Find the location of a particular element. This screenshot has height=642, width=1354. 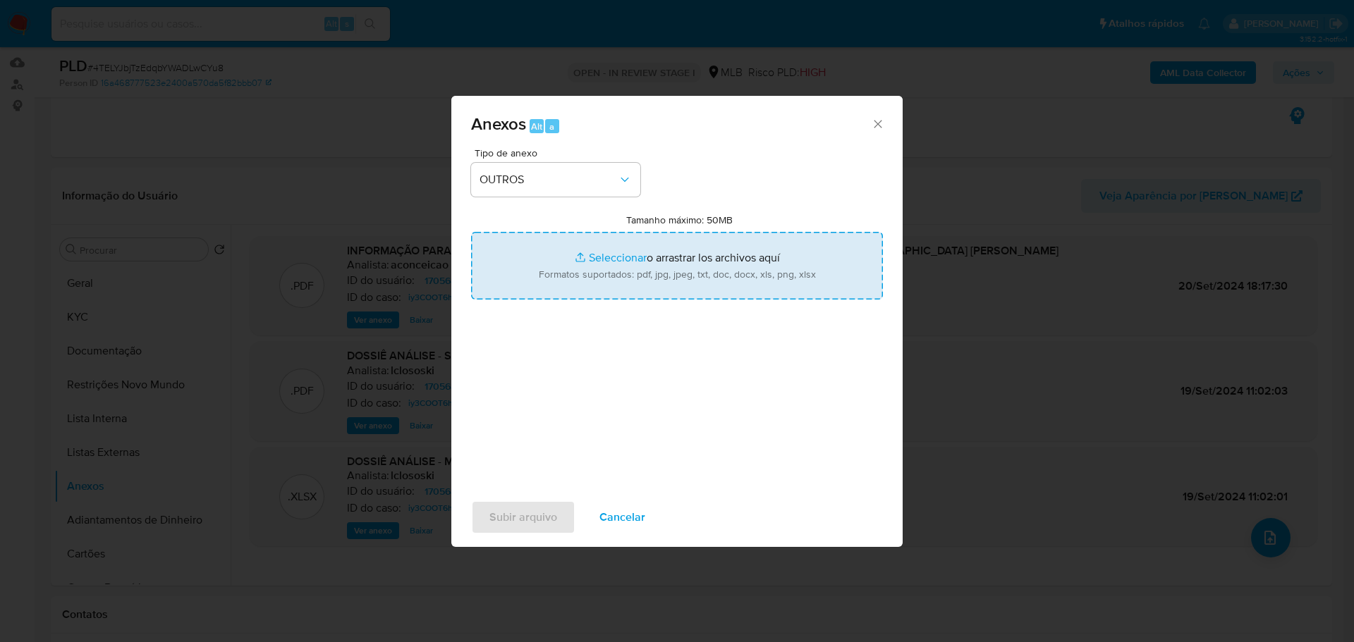

span: Cancelar is located at coordinates (622, 518).